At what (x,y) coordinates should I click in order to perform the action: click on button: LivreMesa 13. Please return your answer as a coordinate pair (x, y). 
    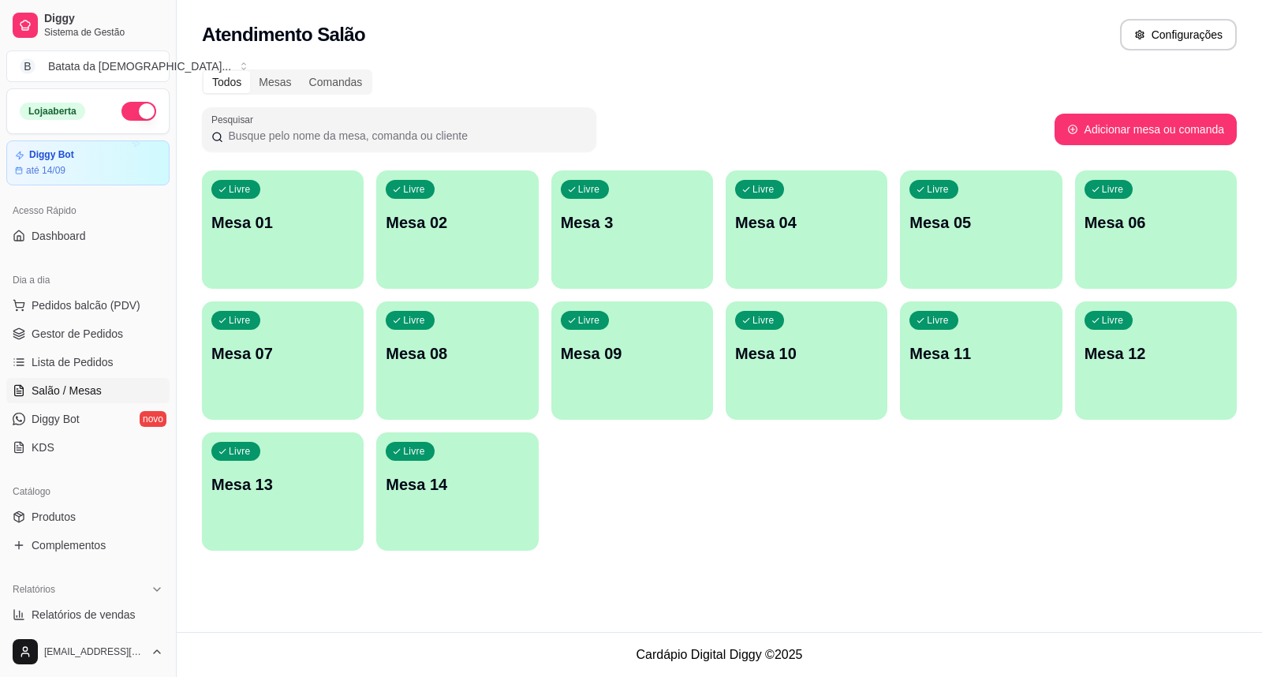
    Looking at the image, I should click on (282, 491).